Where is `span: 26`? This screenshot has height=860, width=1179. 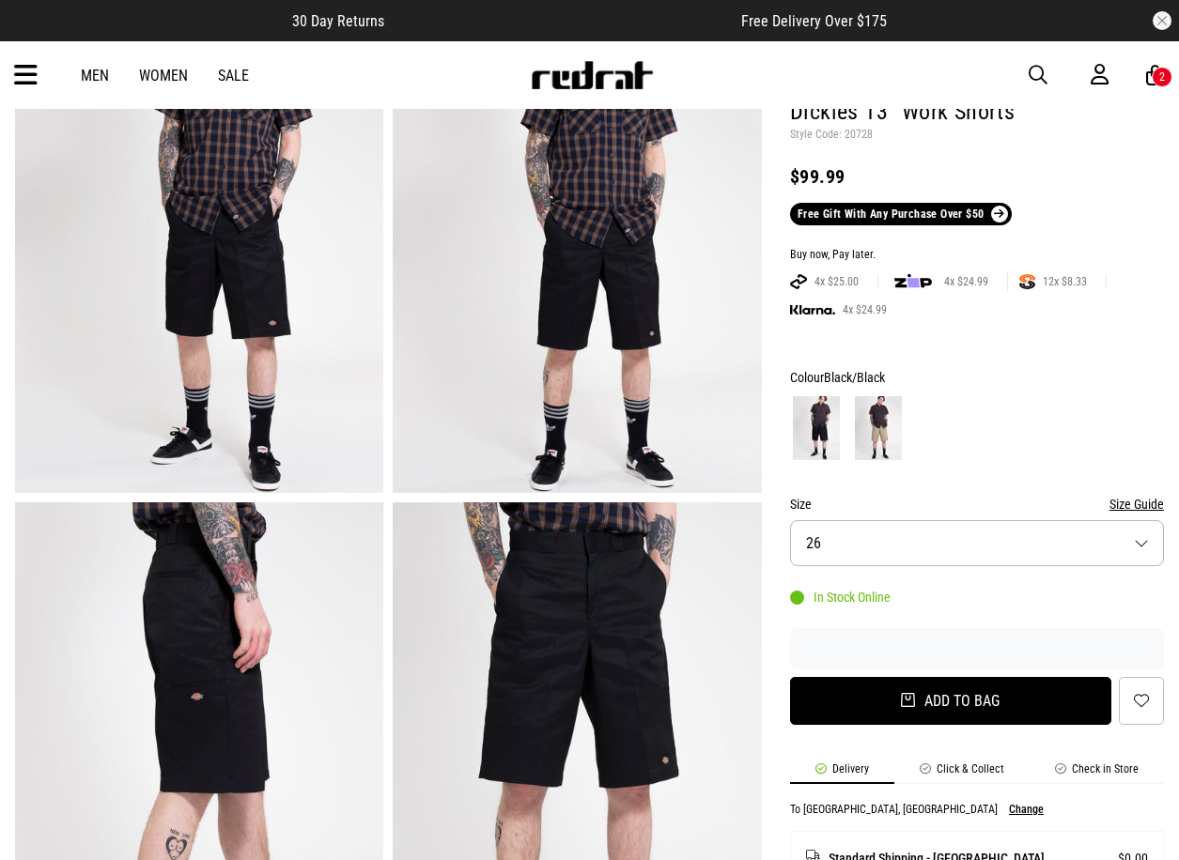
span: 26 is located at coordinates (813, 543).